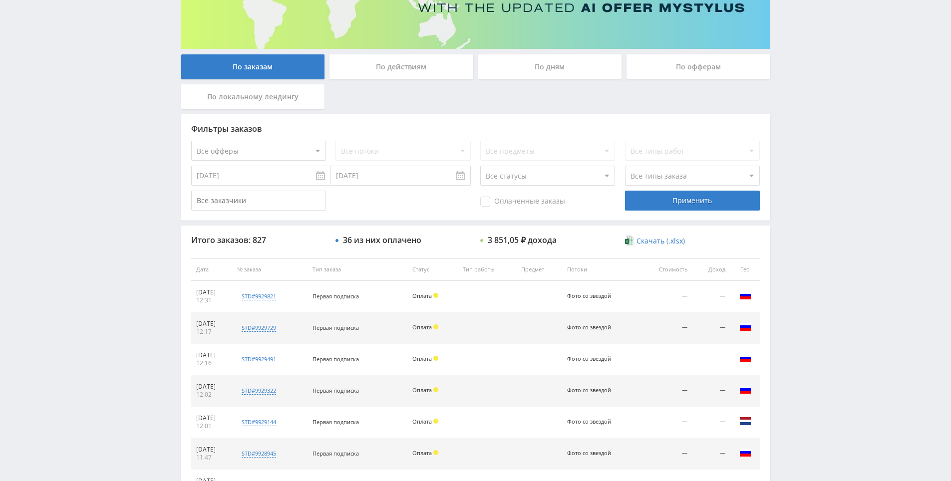  Describe the element at coordinates (600, 270) in the screenshot. I see `th: Потоки` at that location.